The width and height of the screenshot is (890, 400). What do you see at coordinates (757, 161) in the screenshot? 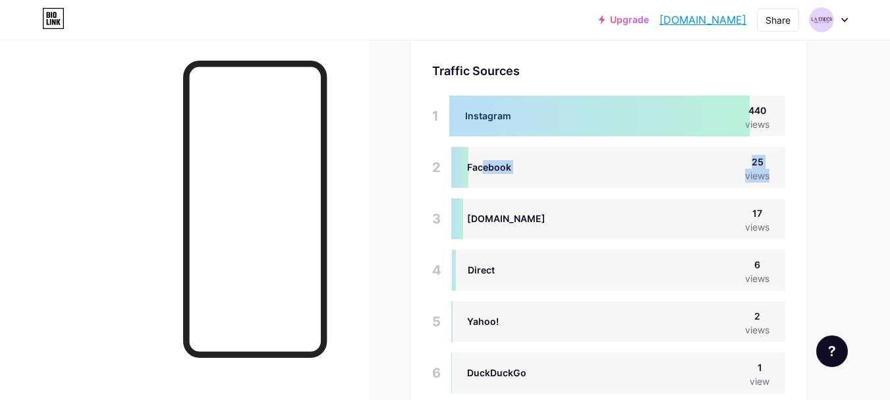
I see `div: 25` at bounding box center [757, 161].